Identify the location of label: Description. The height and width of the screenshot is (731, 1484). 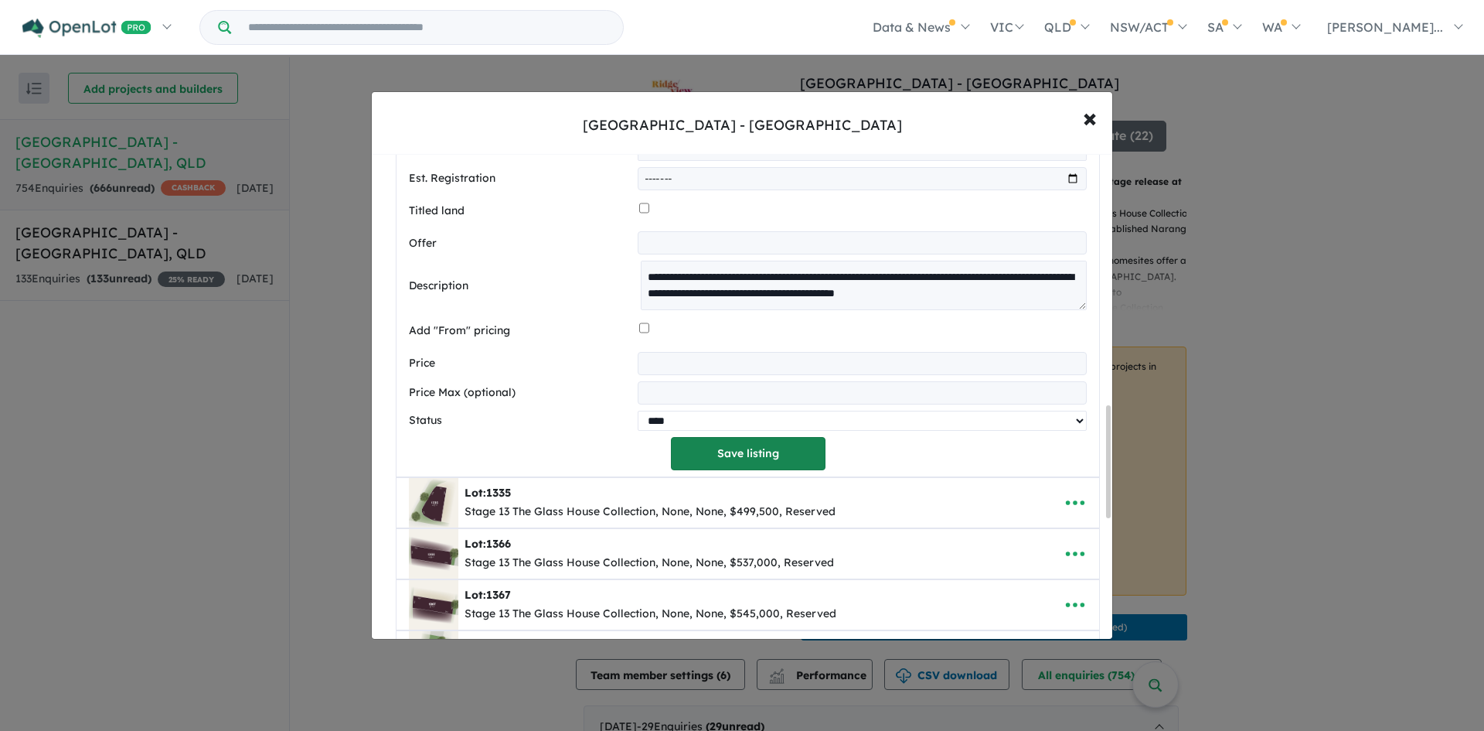
(522, 286).